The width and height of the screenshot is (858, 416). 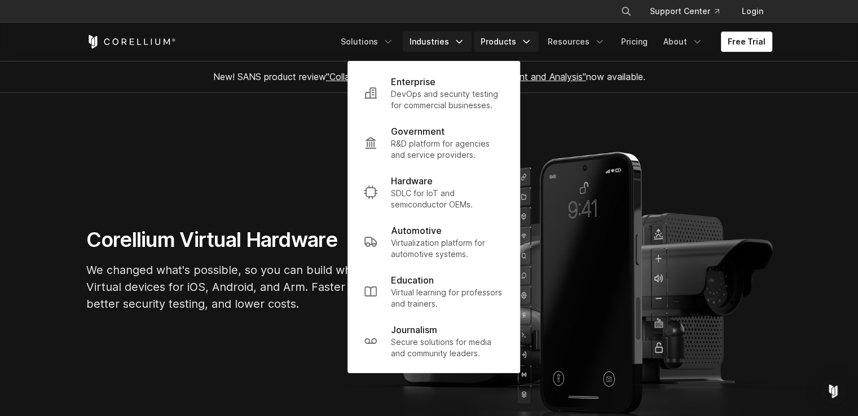 What do you see at coordinates (456, 77) in the screenshot?
I see `a: "Collaborative Mobile App Security Development and Analysis"` at bounding box center [456, 77].